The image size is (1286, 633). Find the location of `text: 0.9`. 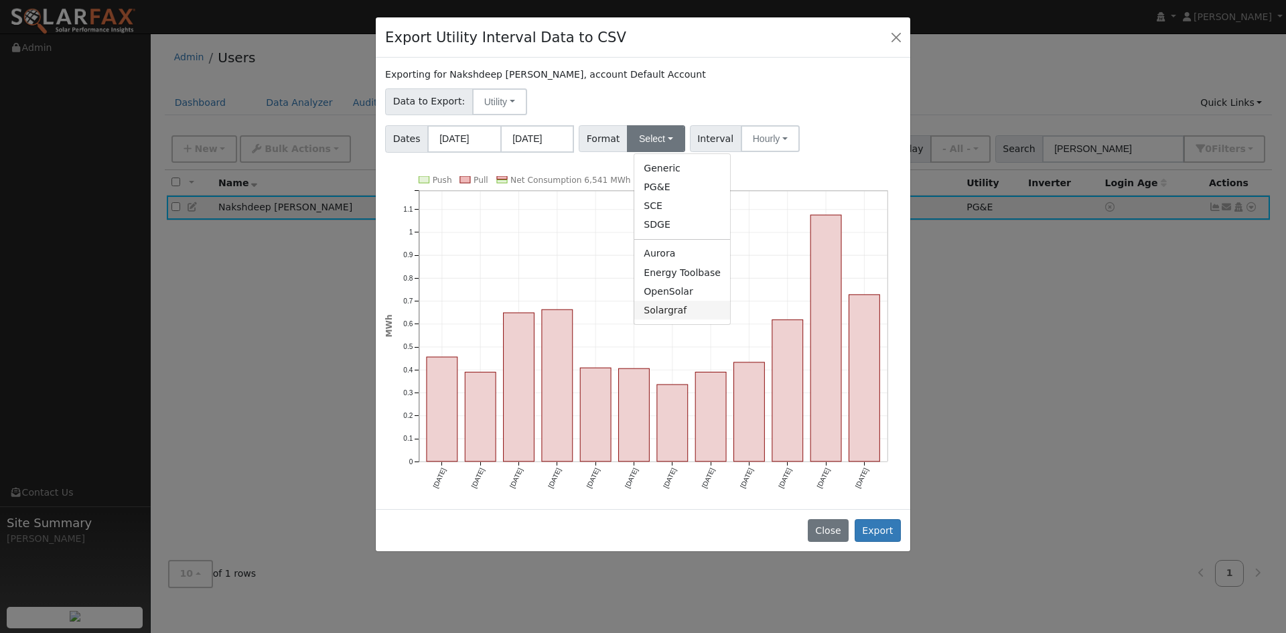

text: 0.9 is located at coordinates (408, 255).